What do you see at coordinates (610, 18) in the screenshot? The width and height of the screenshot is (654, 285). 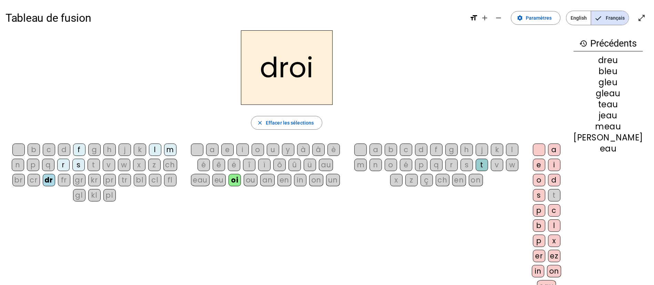 I see `span: Français` at bounding box center [610, 18].